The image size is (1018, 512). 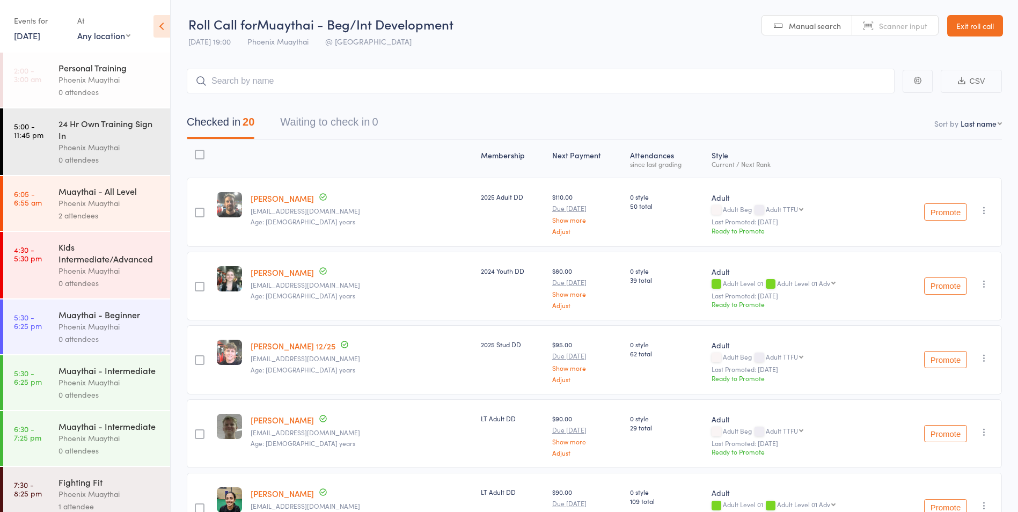 I want to click on div: 20, so click(x=248, y=122).